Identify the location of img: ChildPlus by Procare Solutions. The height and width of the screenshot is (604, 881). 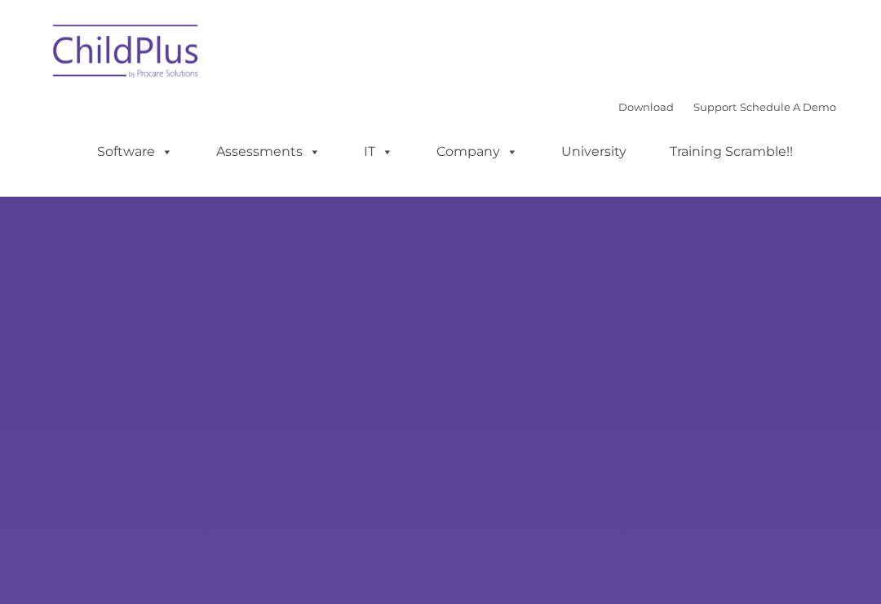
(126, 54).